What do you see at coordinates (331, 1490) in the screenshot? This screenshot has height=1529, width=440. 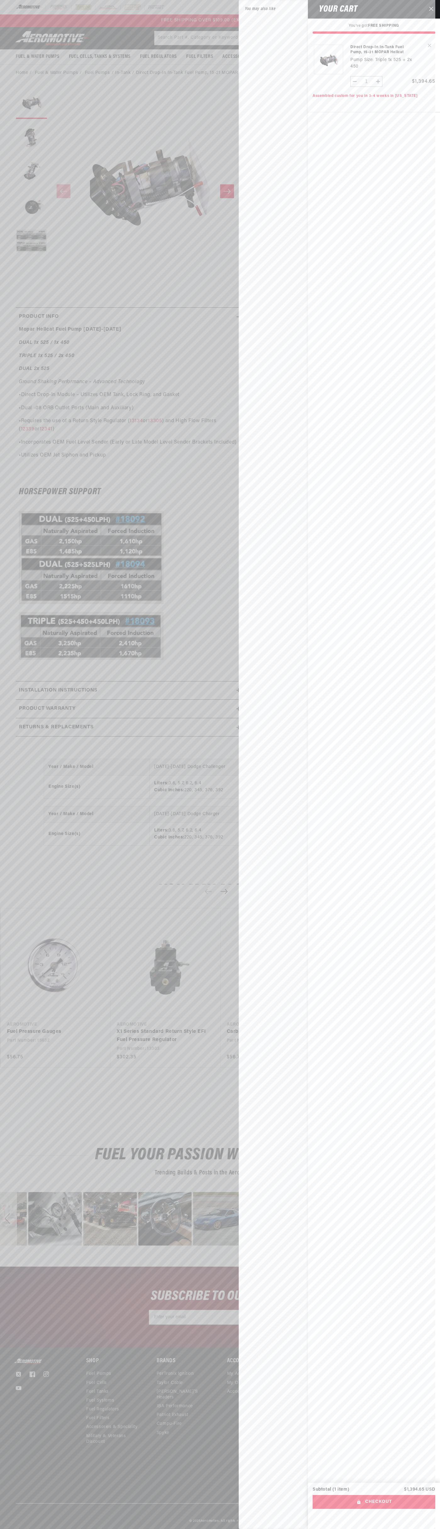 I see `div: Subtotal (1 item)` at bounding box center [331, 1490].